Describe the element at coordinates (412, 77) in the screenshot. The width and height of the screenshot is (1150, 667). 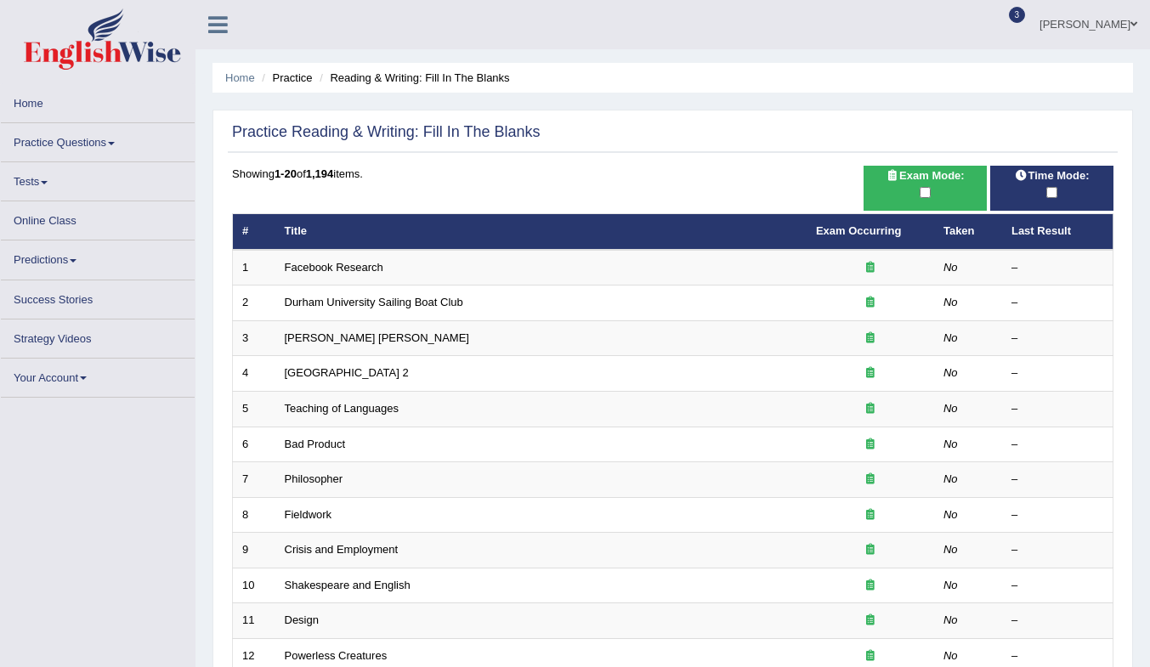
I see `li: Reading & Writing: Fill In The Blanks` at that location.